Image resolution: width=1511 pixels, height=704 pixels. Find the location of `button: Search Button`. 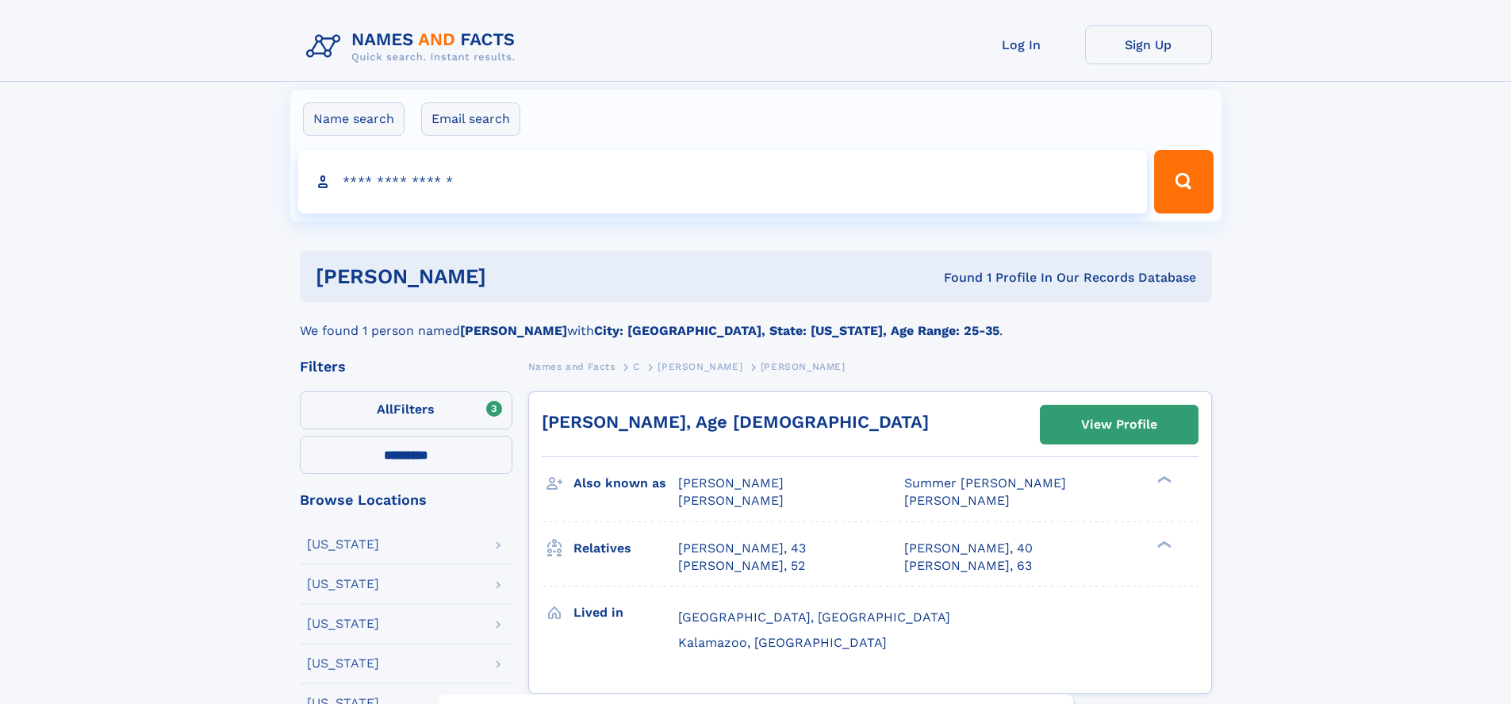

button: Search Button is located at coordinates (1184, 182).